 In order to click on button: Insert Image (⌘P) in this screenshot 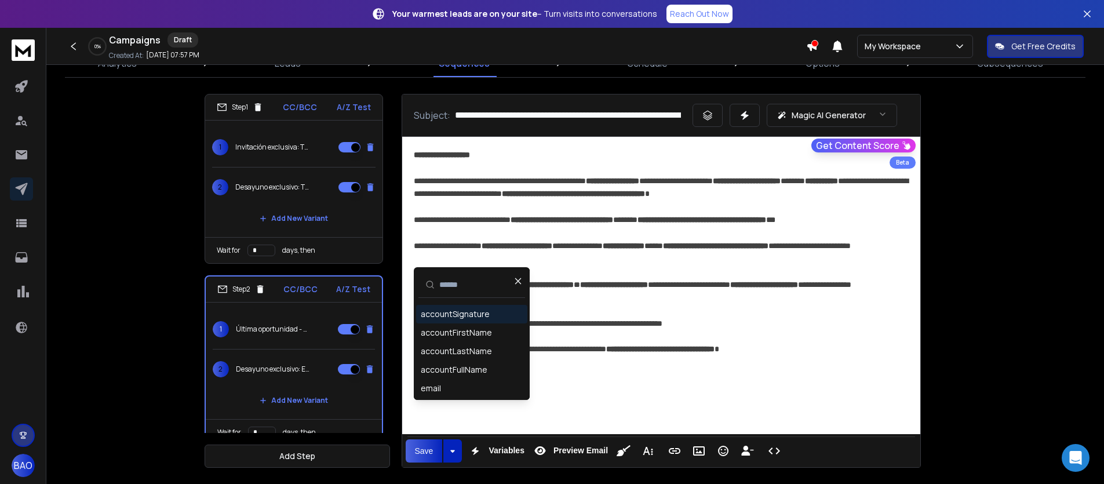, I will do `click(699, 451)`.